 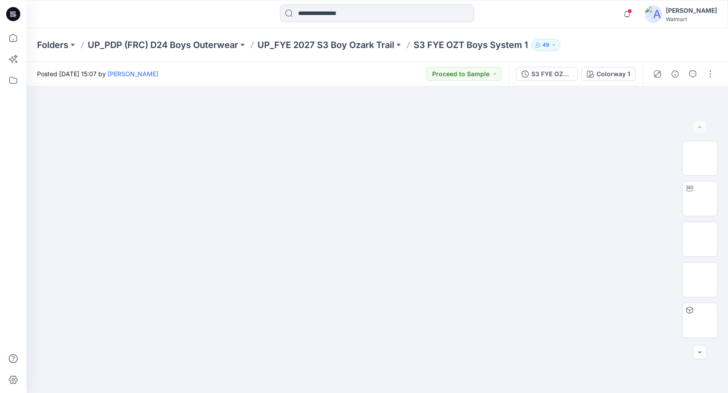 I want to click on button: S3 FYE OZT Boys System 1, so click(x=547, y=74).